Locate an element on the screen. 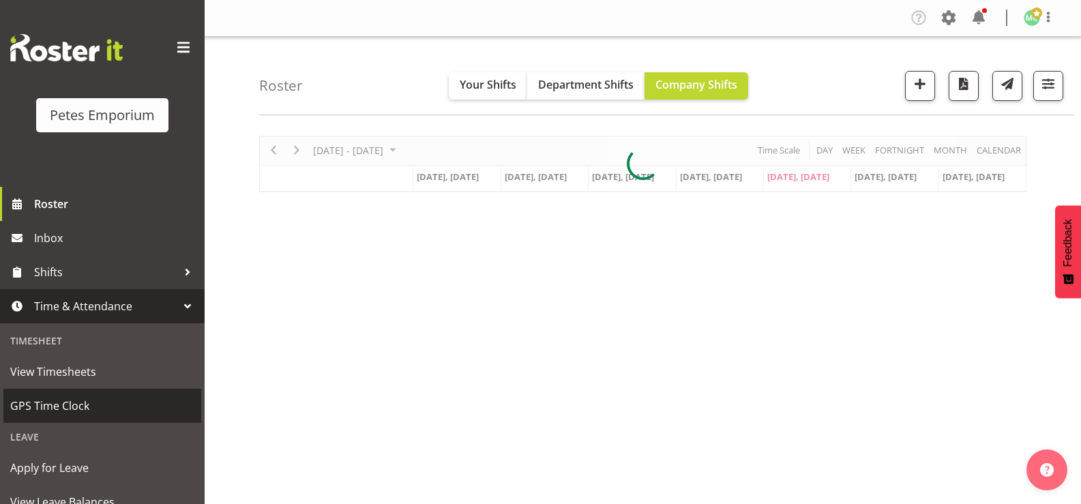  span: View Timesheets is located at coordinates (102, 372).